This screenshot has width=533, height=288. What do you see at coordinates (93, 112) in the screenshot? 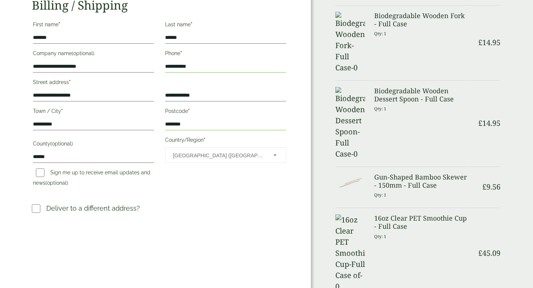
I see `label: Town / City` at bounding box center [93, 112].